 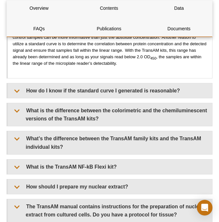 What do you see at coordinates (39, 29) in the screenshot?
I see `a: FAQs` at bounding box center [39, 29].